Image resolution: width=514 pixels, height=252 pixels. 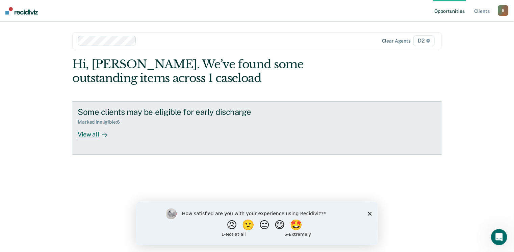 I want to click on div: How satisfied are you with your experience using Recidiviz?, so click(x=124, y=12).